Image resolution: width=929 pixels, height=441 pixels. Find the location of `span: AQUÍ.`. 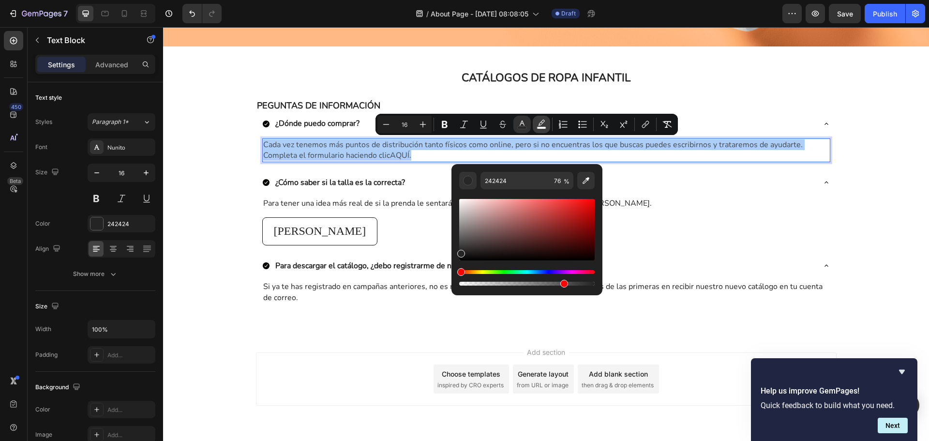

span: AQUÍ. is located at coordinates (237, 128).